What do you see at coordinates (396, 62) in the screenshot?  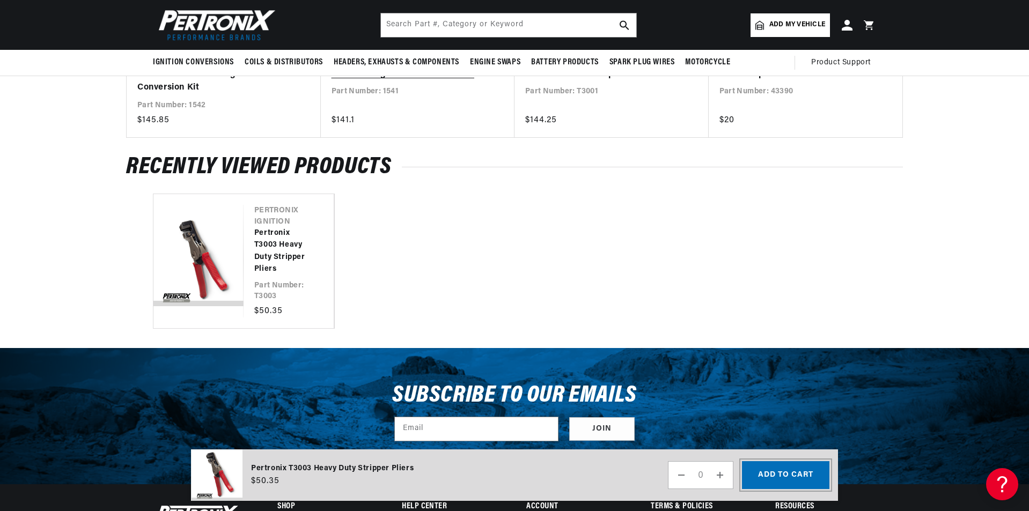 I see `summary: Headers, Exhausts & Components` at bounding box center [396, 62].